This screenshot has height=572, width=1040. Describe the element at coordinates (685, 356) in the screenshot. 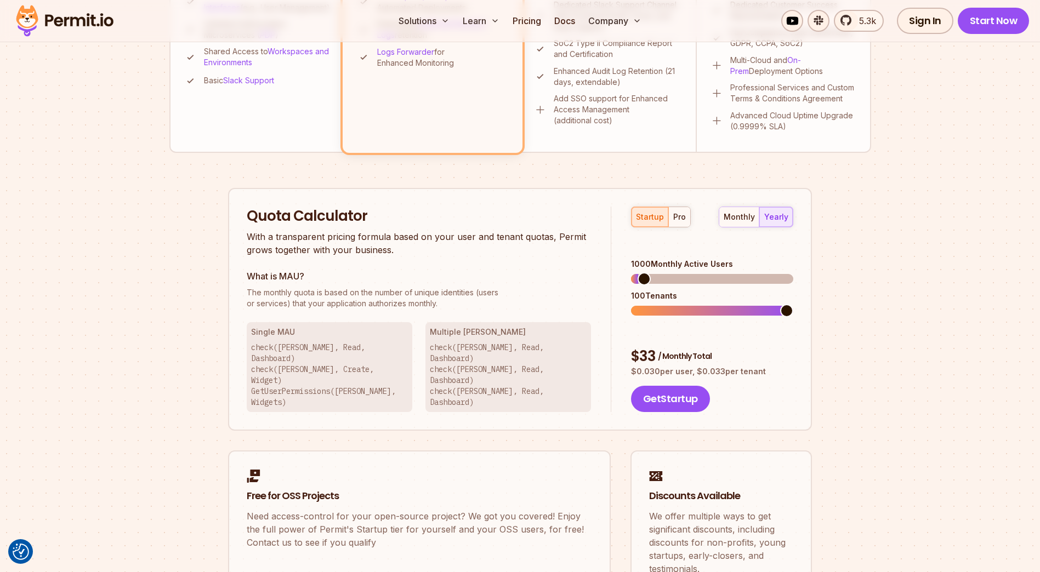

I see `span: / Monthly Total` at that location.